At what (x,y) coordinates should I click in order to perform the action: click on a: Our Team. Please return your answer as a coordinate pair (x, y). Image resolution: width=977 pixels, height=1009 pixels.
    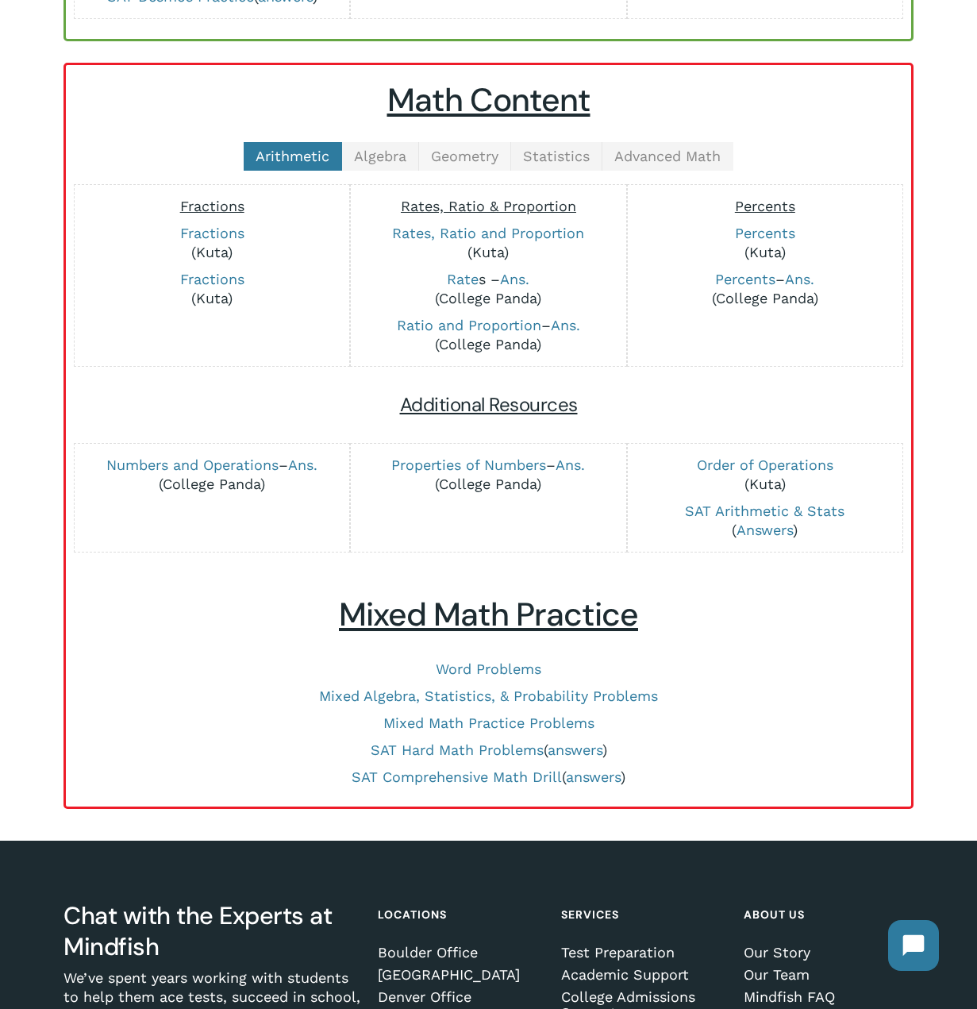
    Looking at the image, I should click on (826, 975).